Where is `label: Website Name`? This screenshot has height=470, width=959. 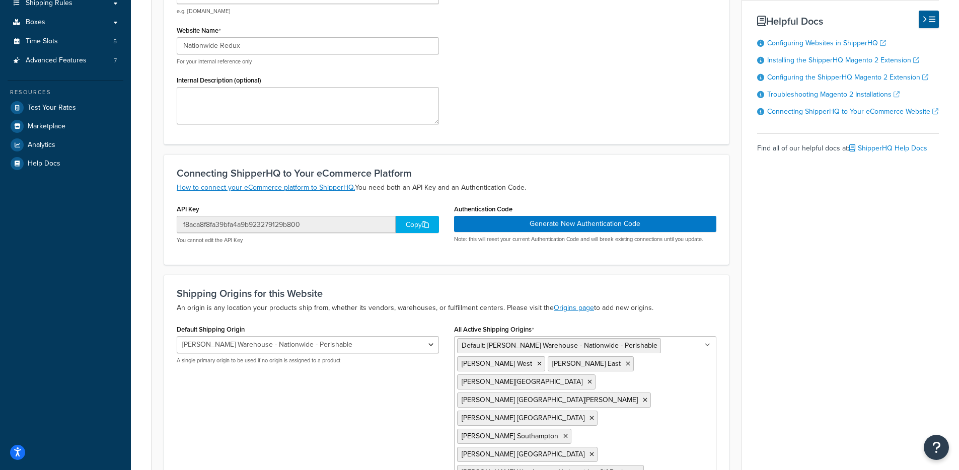
label: Website Name is located at coordinates (199, 31).